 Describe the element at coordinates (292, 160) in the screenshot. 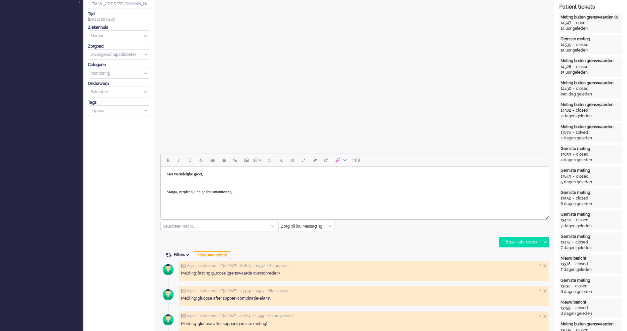

I see `button: Delay message` at that location.